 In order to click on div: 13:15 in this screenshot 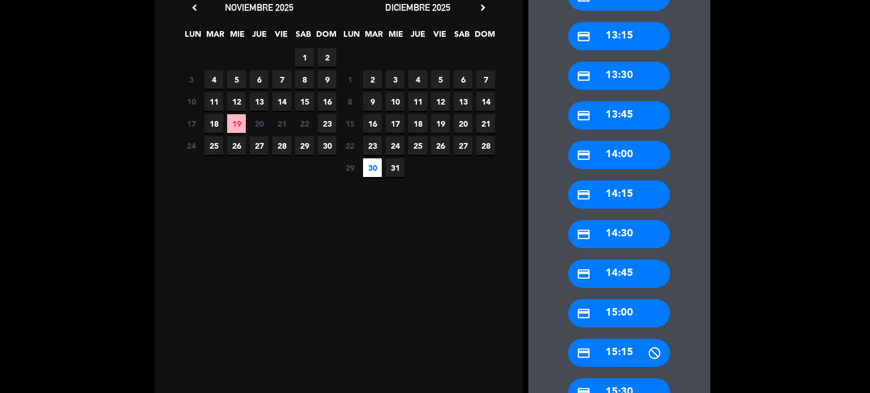, I will do `click(619, 36)`.